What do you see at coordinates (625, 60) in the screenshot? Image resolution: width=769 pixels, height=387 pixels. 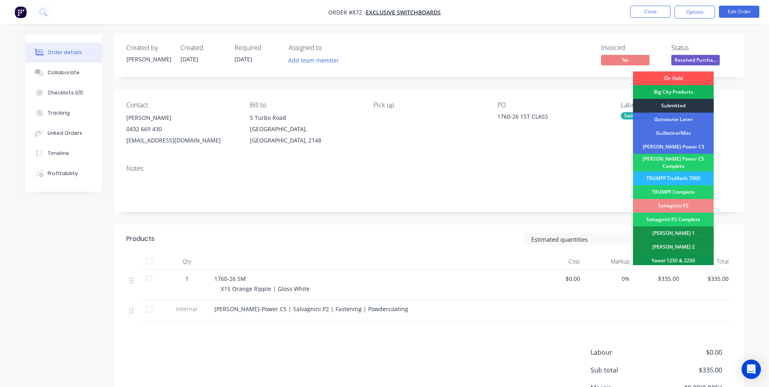 I see `span: No` at bounding box center [625, 60].